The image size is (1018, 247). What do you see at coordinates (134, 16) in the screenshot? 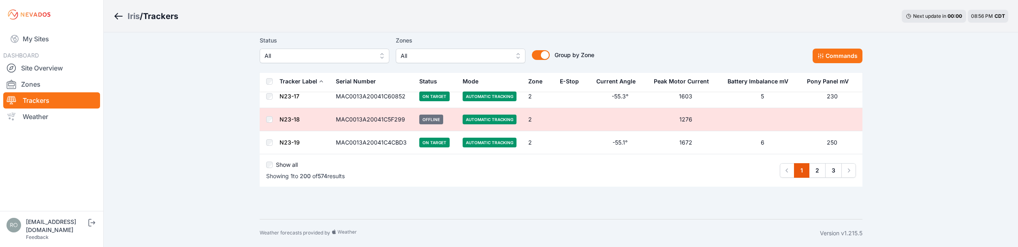
I see `a: Iris` at bounding box center [134, 16].